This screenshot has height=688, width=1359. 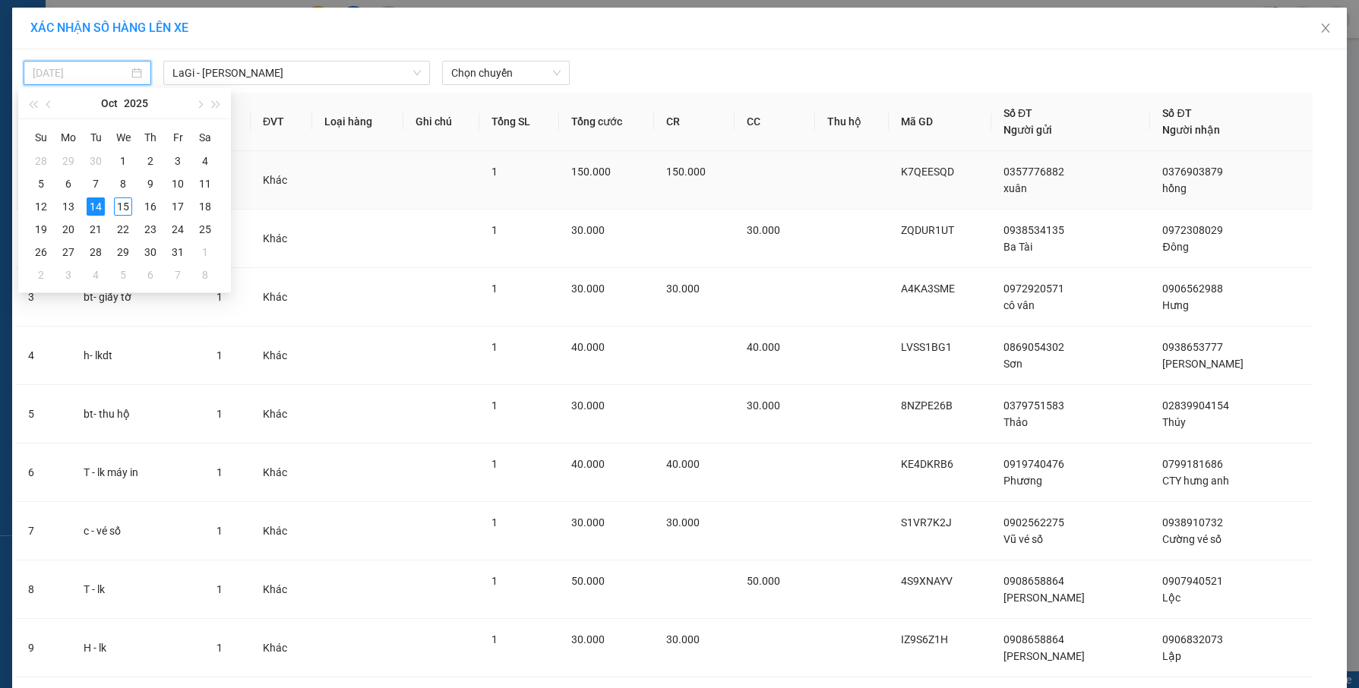 I want to click on span: Thảo, so click(x=1015, y=422).